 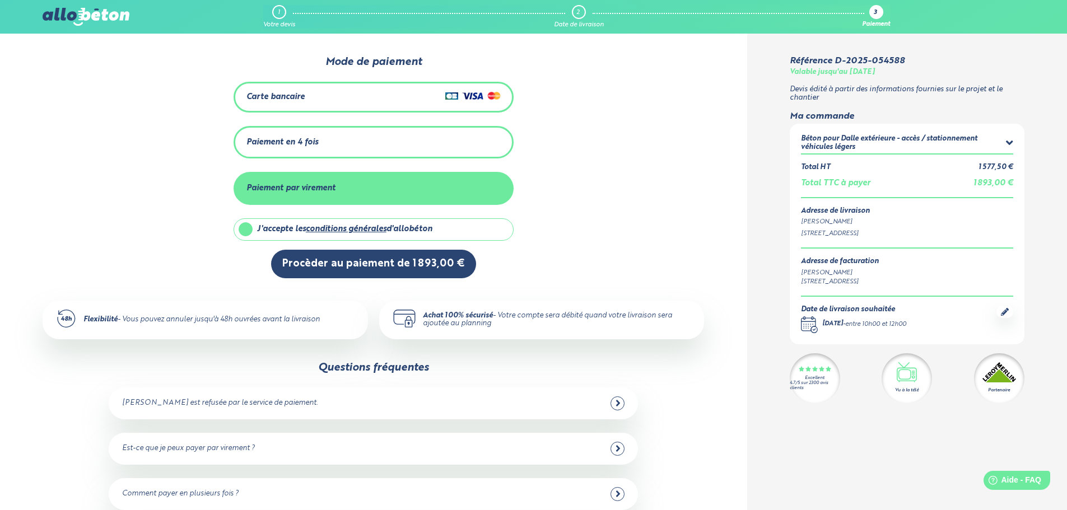 What do you see at coordinates (373, 62) in the screenshot?
I see `div: Mode de paiement` at bounding box center [373, 62].